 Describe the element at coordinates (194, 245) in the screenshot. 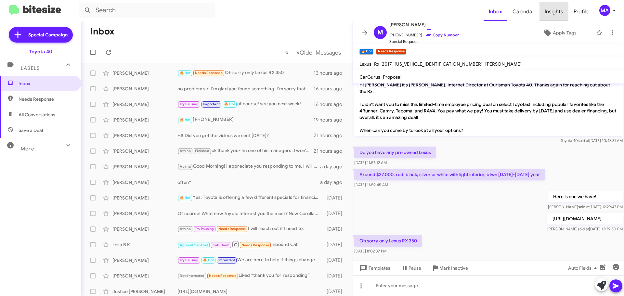

I see `span: Appointment Set` at that location.